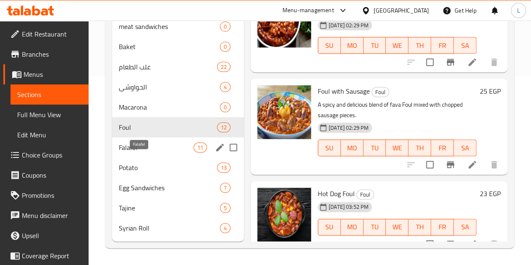 Image resolution: width=531 pixels, height=265 pixels. Describe the element at coordinates (169, 26) in the screenshot. I see `span: meat sandwiches` at that location.